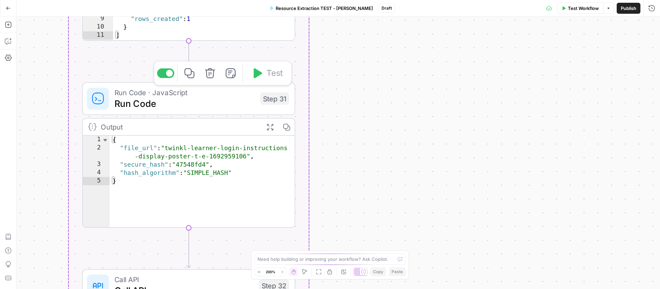 The height and width of the screenshot is (289, 660). What do you see at coordinates (189, 248) in the screenshot?
I see `g: Edge from step_31 to step_32` at bounding box center [189, 248].